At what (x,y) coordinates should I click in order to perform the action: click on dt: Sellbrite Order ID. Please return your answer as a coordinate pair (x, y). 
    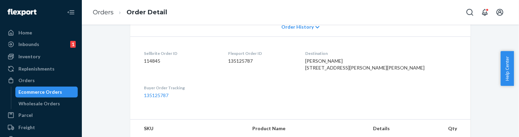
    Looking at the image, I should click on (180, 53).